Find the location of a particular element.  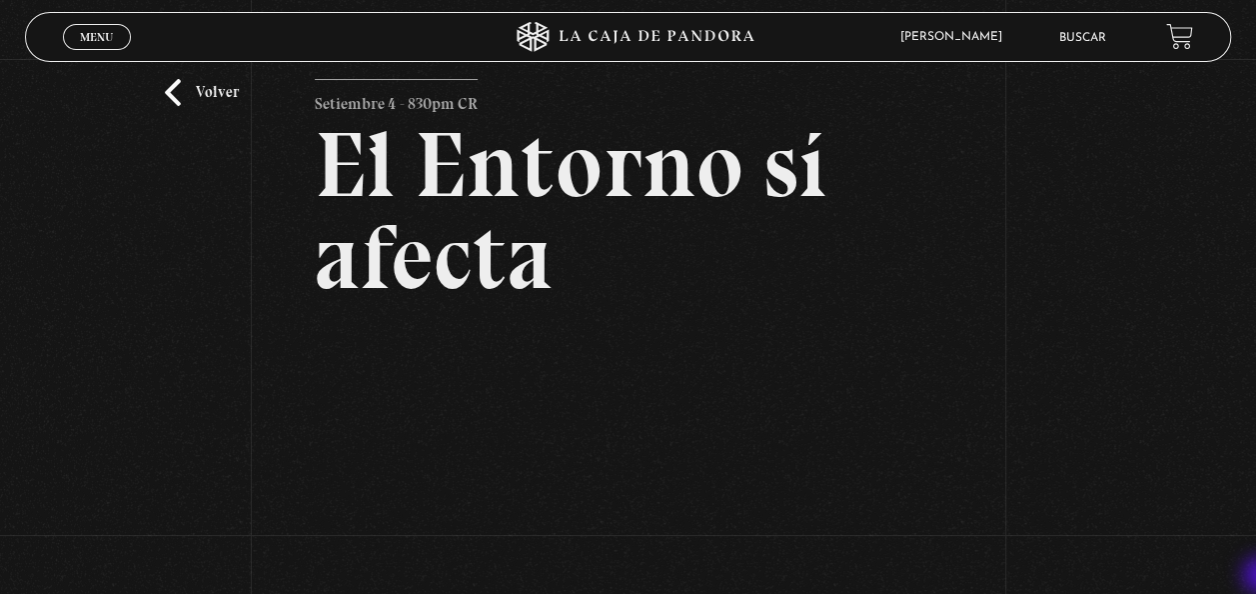

span: Cerrar is located at coordinates (97, 55).